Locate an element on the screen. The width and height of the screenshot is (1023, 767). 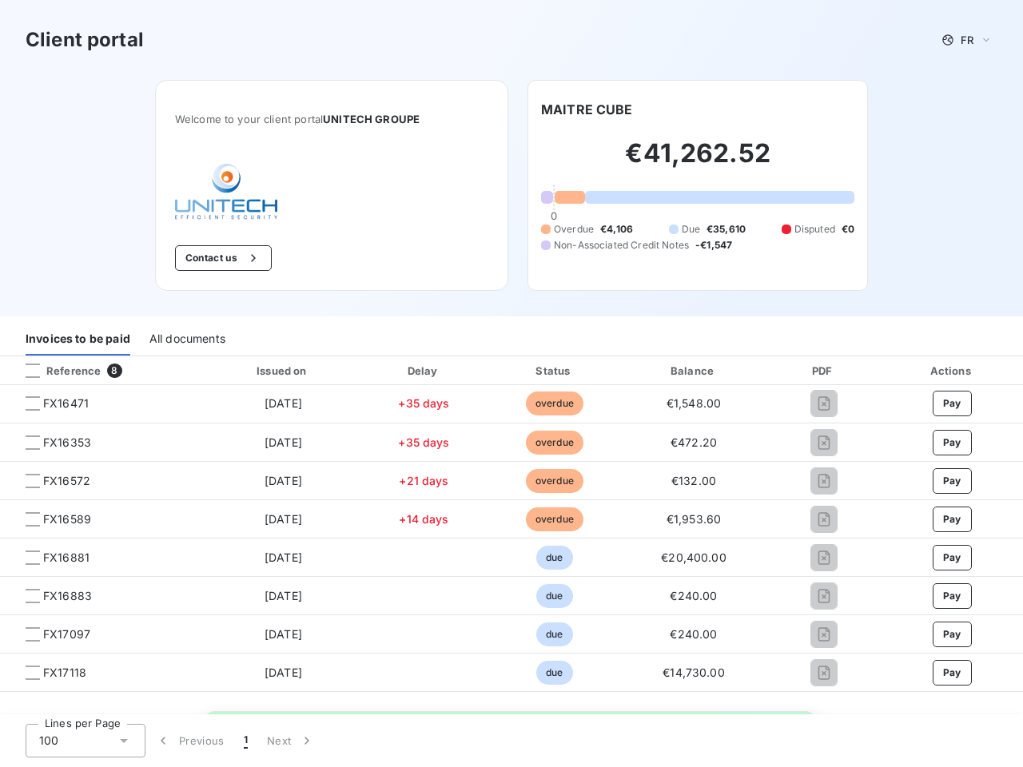
div: PDF is located at coordinates (824, 371).